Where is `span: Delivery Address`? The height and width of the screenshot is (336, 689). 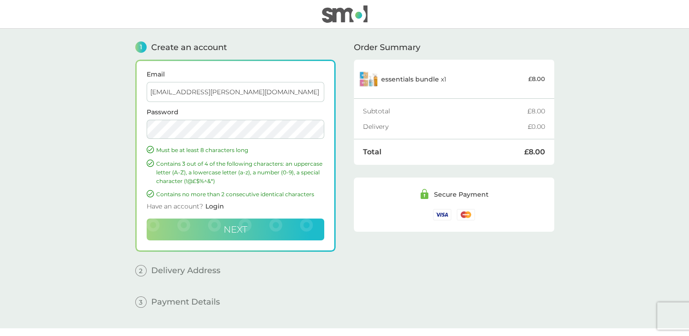
span: Delivery Address is located at coordinates (186, 271).